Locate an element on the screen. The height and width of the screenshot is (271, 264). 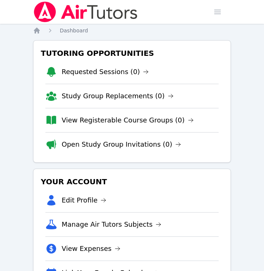
h3: Your Account is located at coordinates (132, 182).